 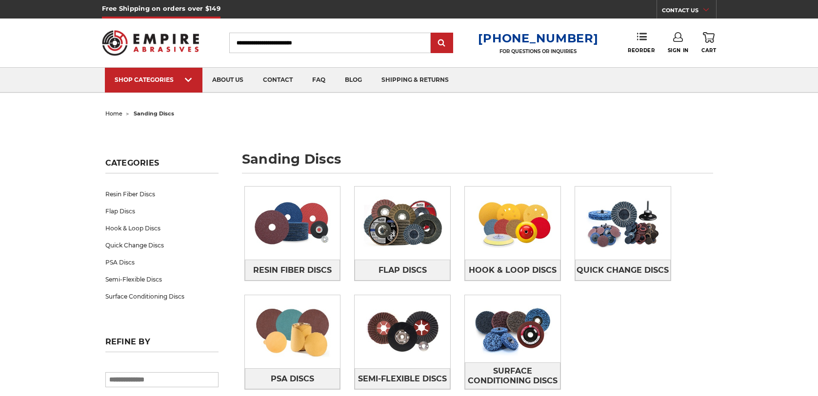 What do you see at coordinates (402, 271) in the screenshot?
I see `span: Flap Discs` at bounding box center [402, 271].